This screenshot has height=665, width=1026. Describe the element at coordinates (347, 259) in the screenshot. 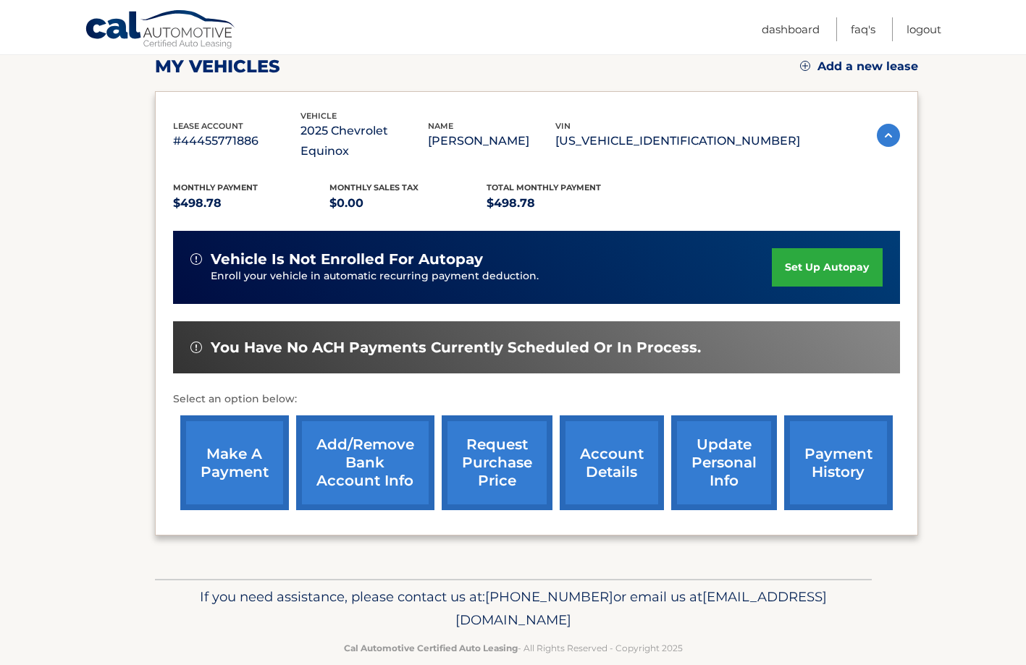

I see `span: vehicle is not enrolled for autopay` at that location.